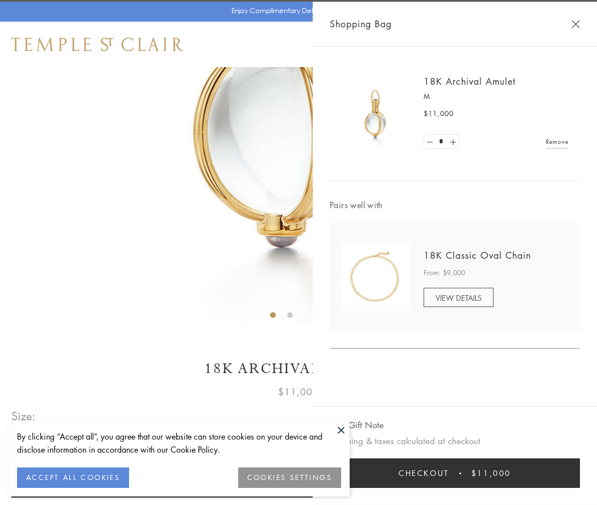 This screenshot has height=505, width=597. I want to click on button: Checkout $11,000, so click(455, 473).